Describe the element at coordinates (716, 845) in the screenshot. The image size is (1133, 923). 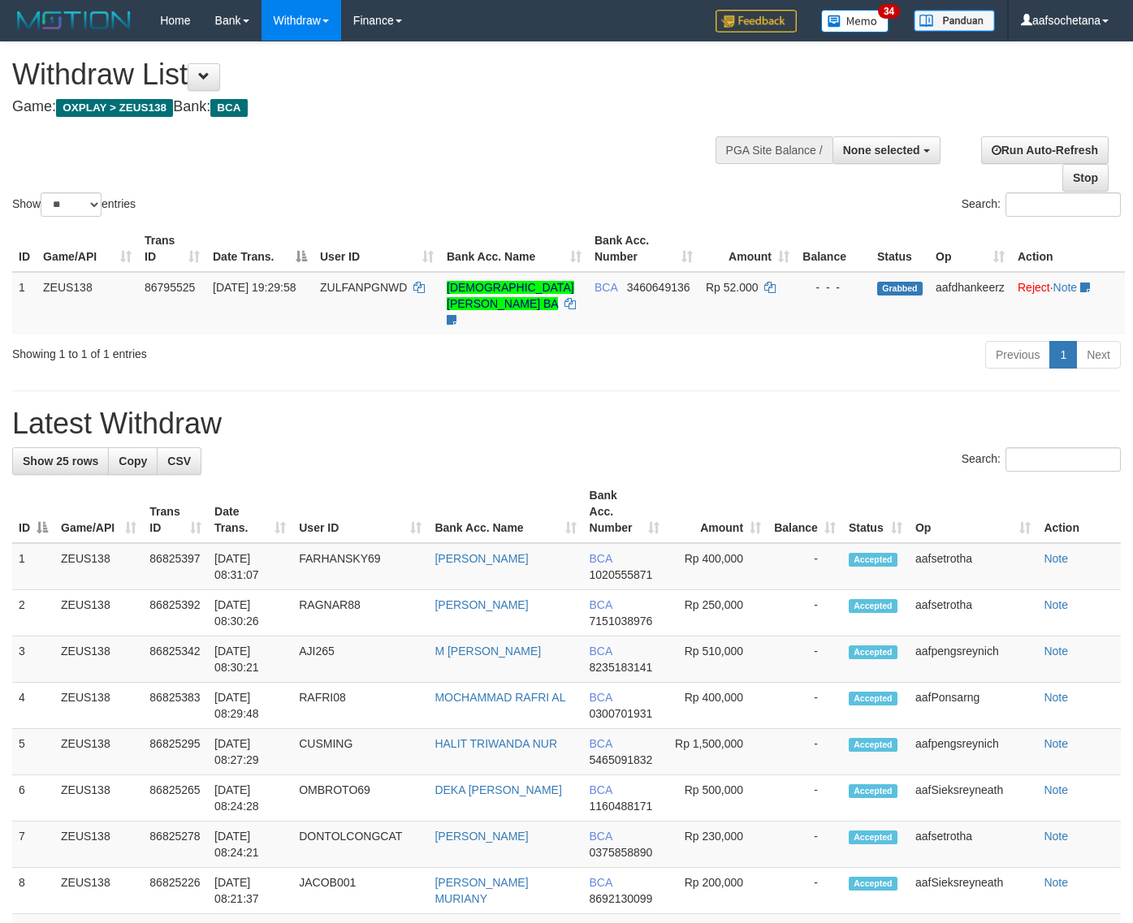
I see `td: Rp 230,000` at that location.